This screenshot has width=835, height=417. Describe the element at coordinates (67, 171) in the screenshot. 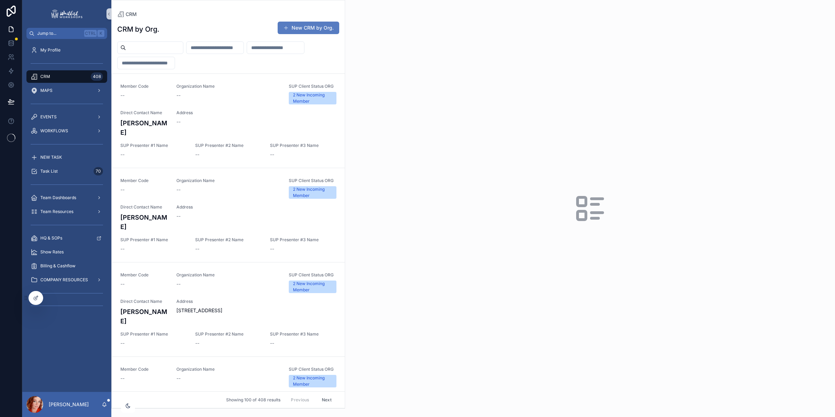

I see `a: Task List70` at that location.